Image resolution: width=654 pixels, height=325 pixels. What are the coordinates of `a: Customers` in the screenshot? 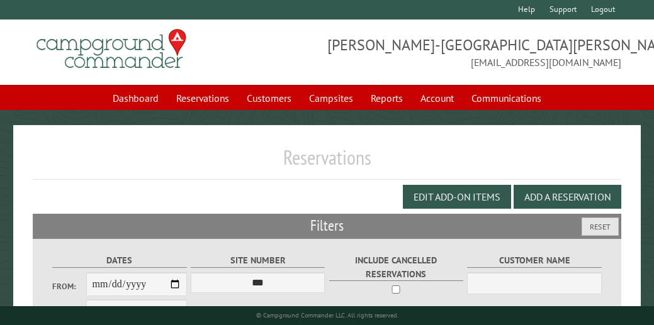 It's located at (269, 98).